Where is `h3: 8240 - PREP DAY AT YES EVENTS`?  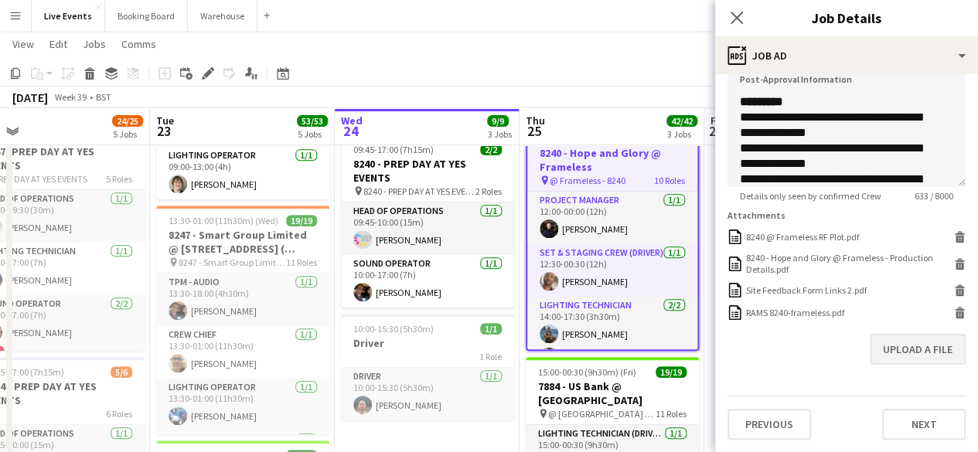
h3: 8240 - PREP DAY AT YES EVENTS is located at coordinates (428, 171).